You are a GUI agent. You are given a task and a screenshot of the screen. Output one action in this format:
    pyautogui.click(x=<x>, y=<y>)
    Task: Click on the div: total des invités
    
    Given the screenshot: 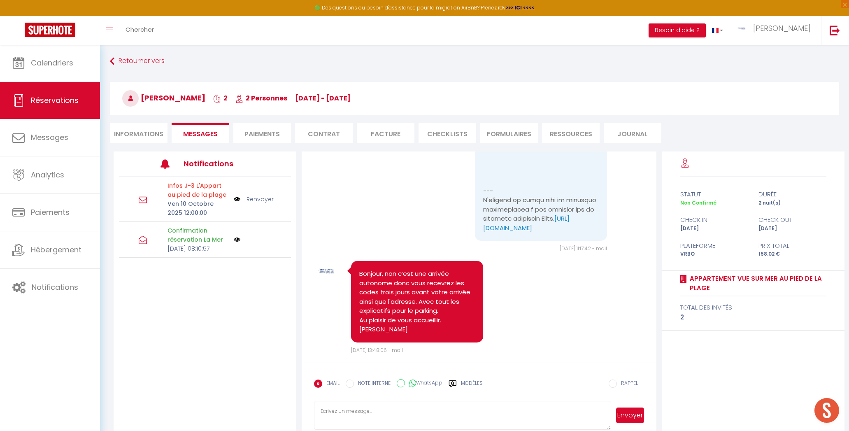 What is the action you would take?
    pyautogui.click(x=753, y=307)
    